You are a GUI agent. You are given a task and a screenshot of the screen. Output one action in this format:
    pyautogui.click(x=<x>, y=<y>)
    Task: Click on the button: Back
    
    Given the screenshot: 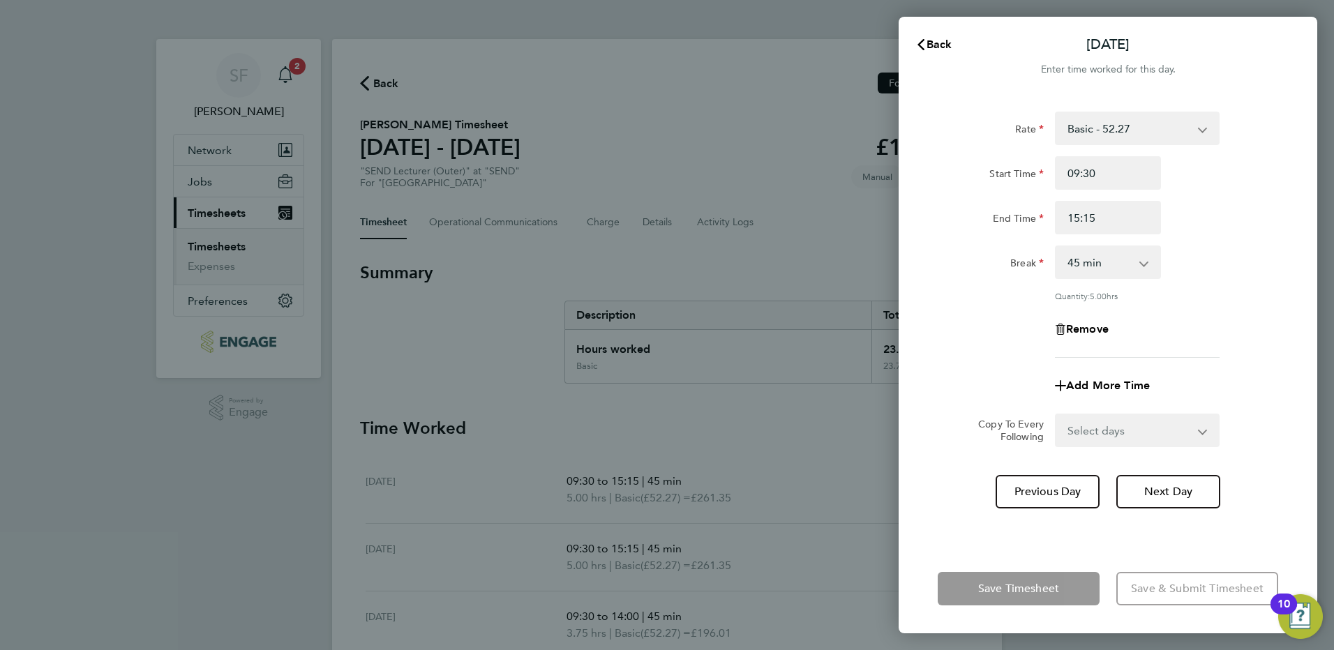 What is the action you would take?
    pyautogui.click(x=934, y=45)
    